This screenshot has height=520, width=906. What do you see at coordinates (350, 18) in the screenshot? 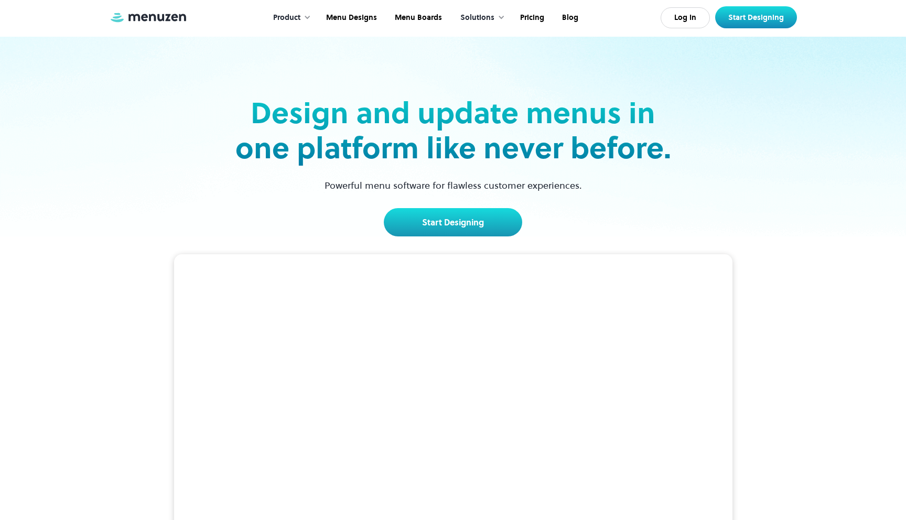
I see `a: Menu Designs` at bounding box center [350, 18].